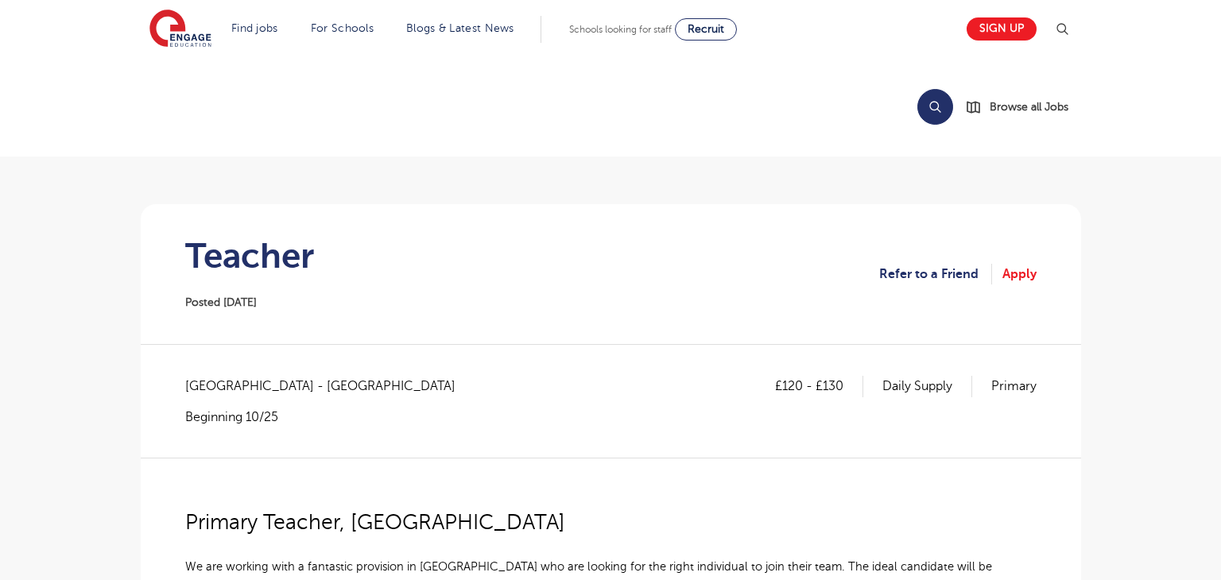  Describe the element at coordinates (1013, 386) in the screenshot. I see `p: Primary` at that location.